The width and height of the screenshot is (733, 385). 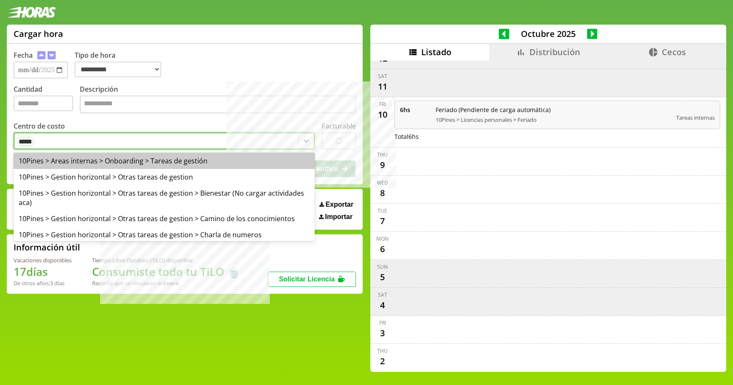 What do you see at coordinates (166, 283) in the screenshot?
I see `div: Recordá que se renuevan en` at bounding box center [166, 283].